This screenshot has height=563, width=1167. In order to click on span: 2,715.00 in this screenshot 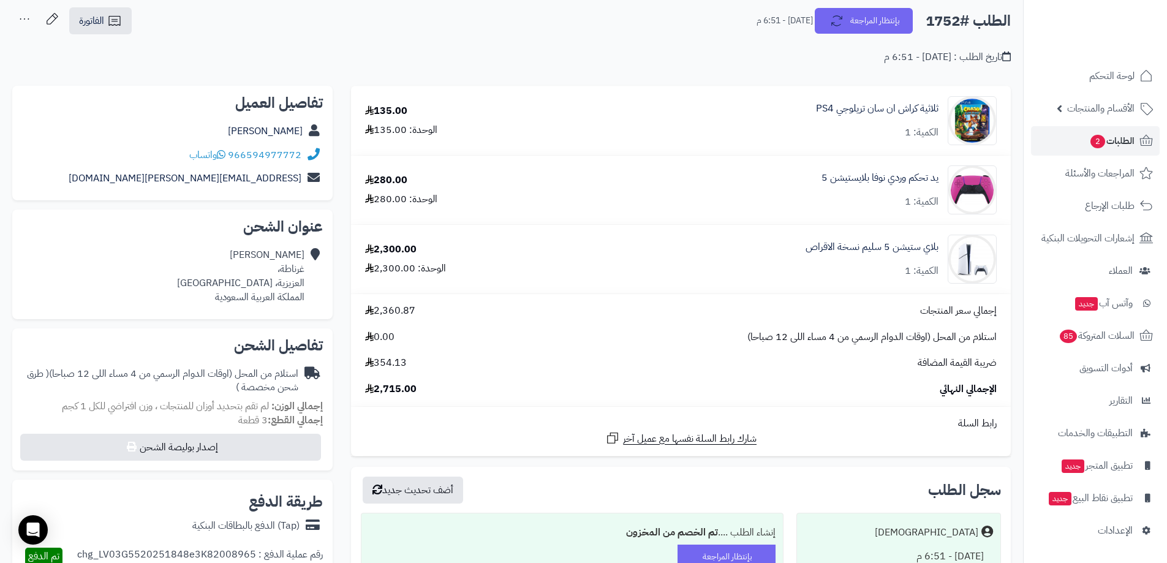, I will do `click(391, 389)`.